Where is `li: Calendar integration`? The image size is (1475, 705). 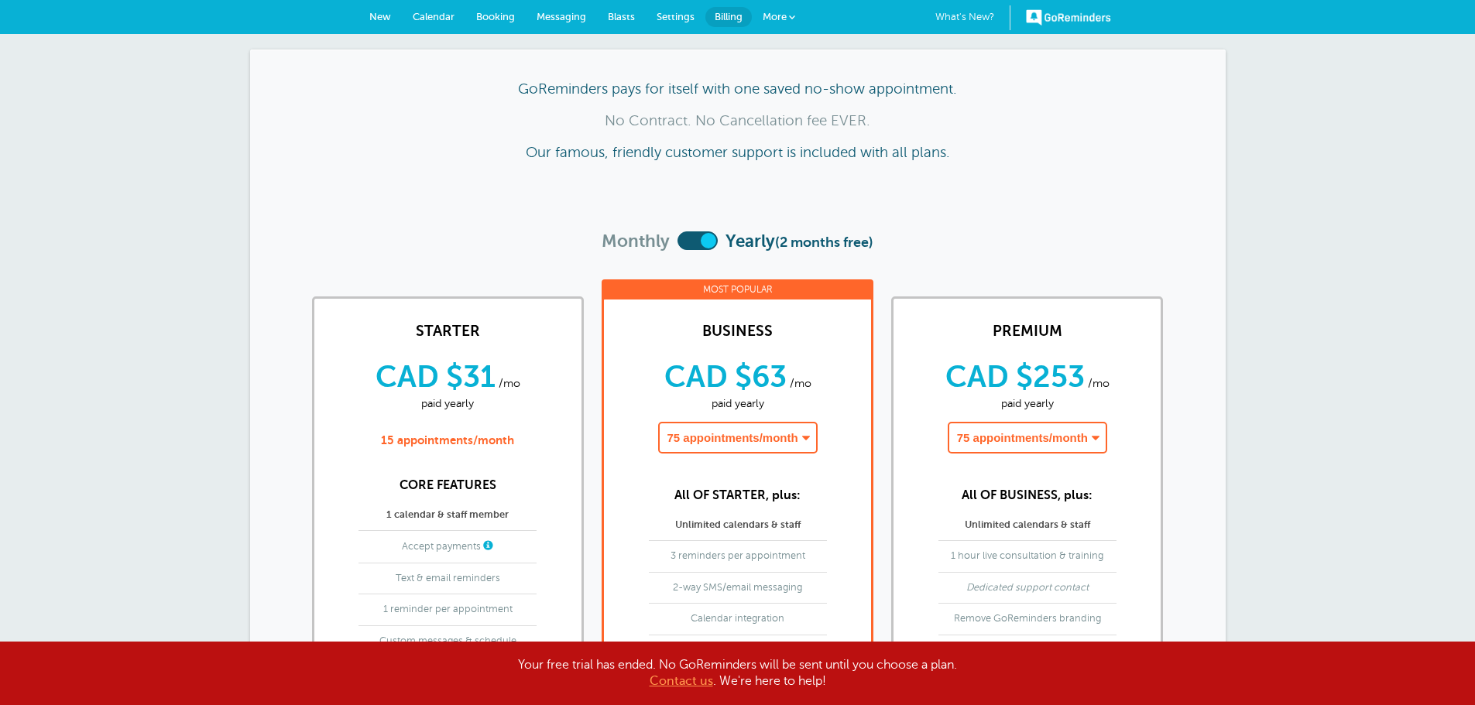
li: Calendar integration is located at coordinates (738, 624).